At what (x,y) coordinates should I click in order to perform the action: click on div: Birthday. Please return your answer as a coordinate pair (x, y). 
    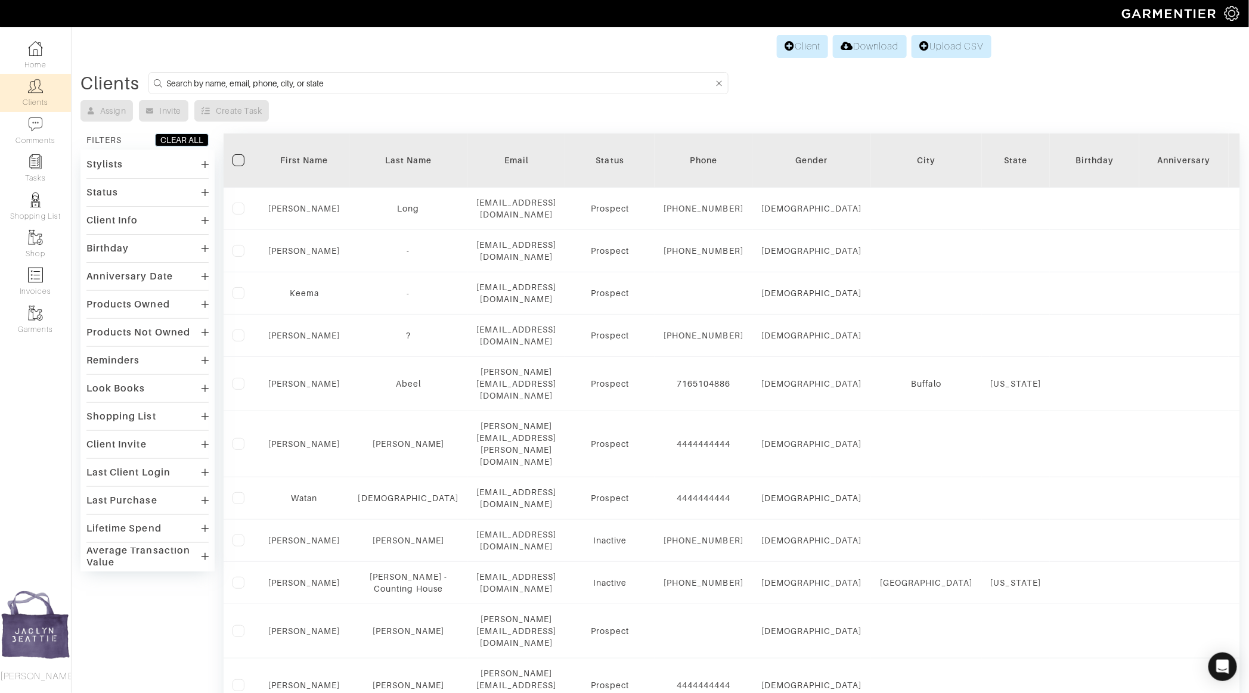
    Looking at the image, I should click on (1094, 160).